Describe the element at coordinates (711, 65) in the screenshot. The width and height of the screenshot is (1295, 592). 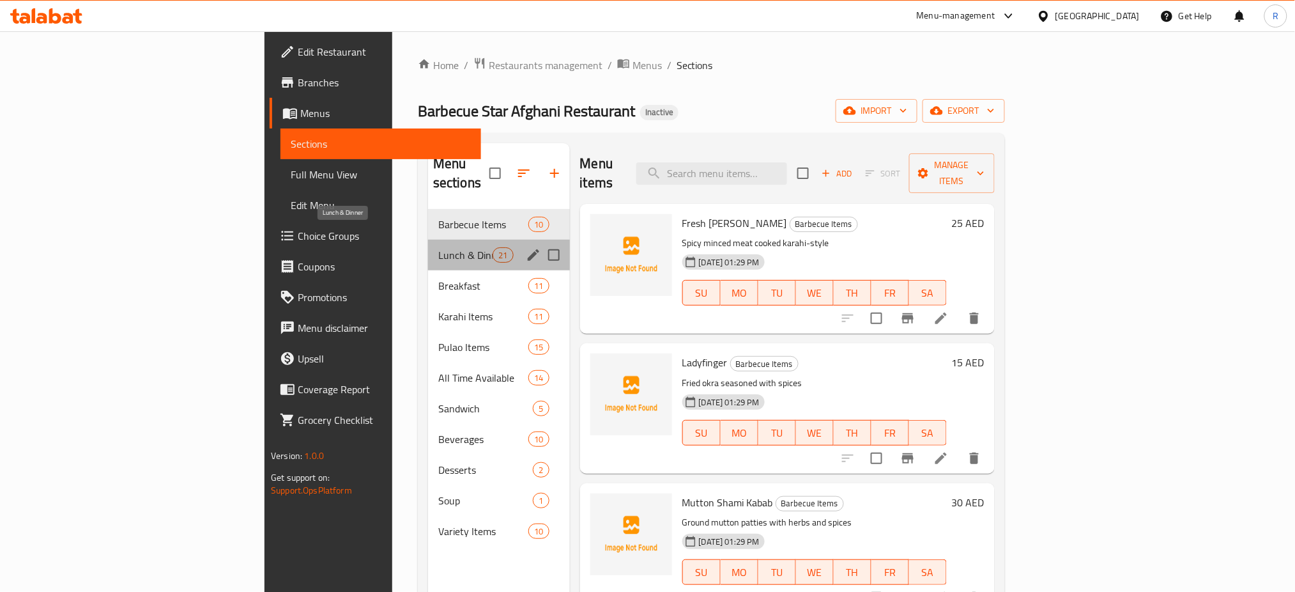
I see `nav: breadcrumb` at that location.